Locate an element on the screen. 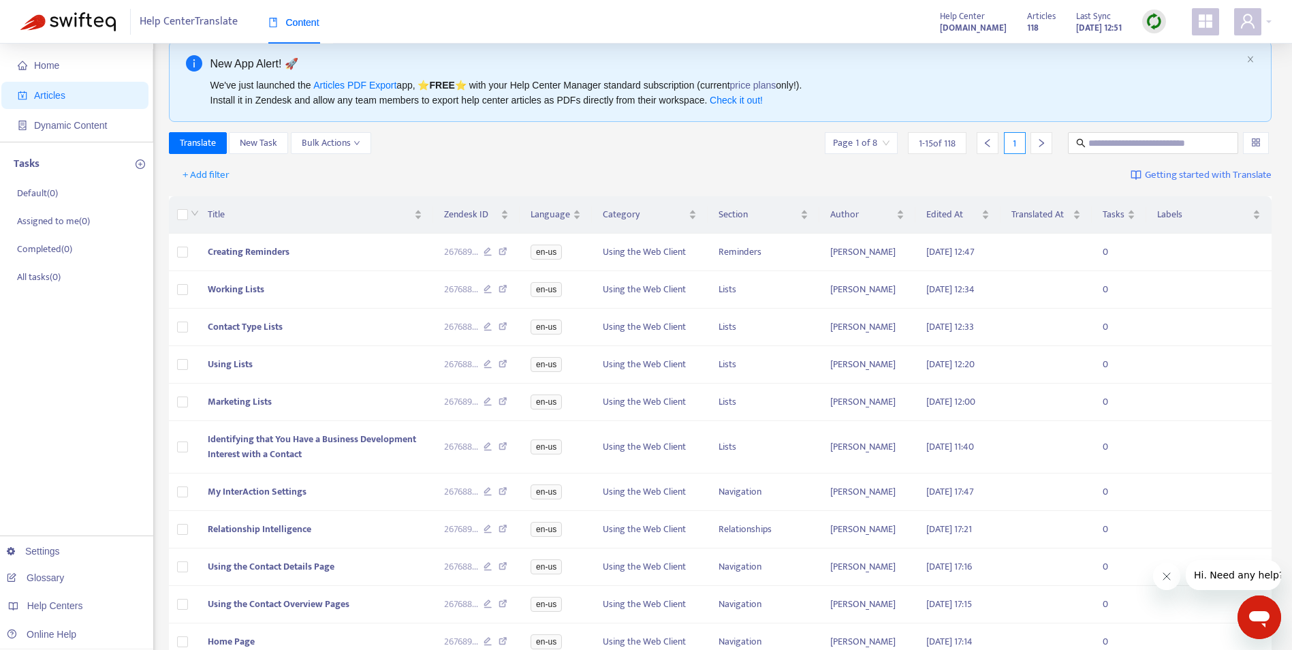 This screenshot has width=1292, height=650. button: close is located at coordinates (1251, 59).